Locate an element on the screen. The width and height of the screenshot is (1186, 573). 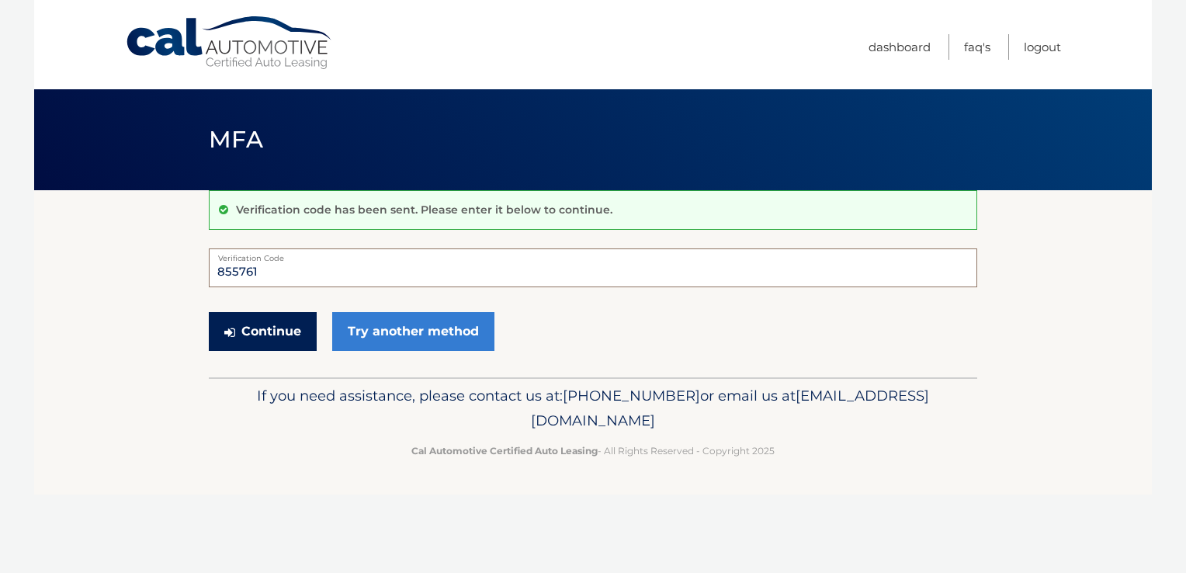
a: Cal Automotive is located at coordinates (230, 43).